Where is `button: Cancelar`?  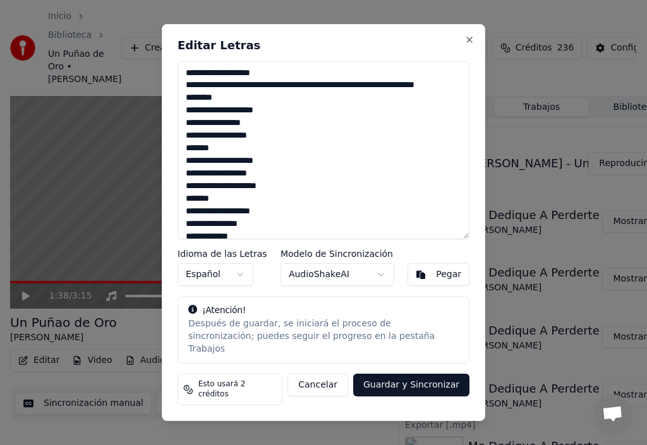
button: Cancelar is located at coordinates (318, 385).